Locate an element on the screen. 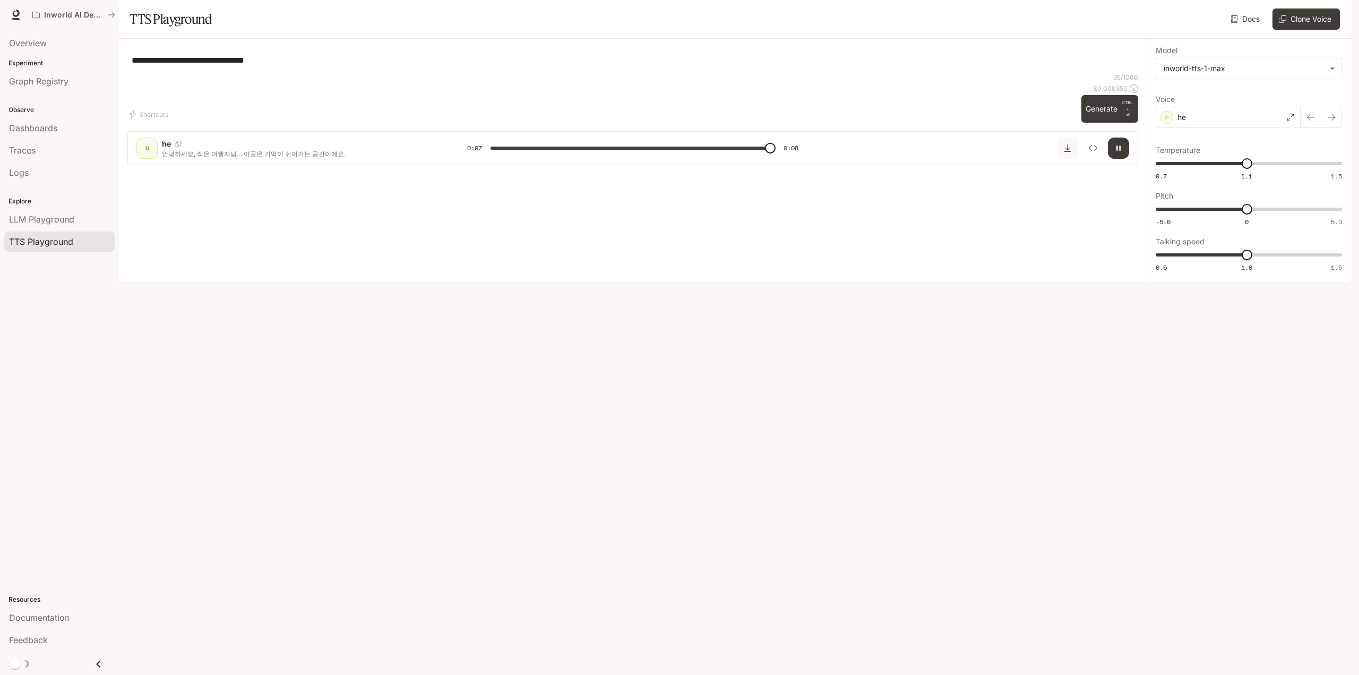 The image size is (1359, 675). button: Inspect is located at coordinates (1093, 148).